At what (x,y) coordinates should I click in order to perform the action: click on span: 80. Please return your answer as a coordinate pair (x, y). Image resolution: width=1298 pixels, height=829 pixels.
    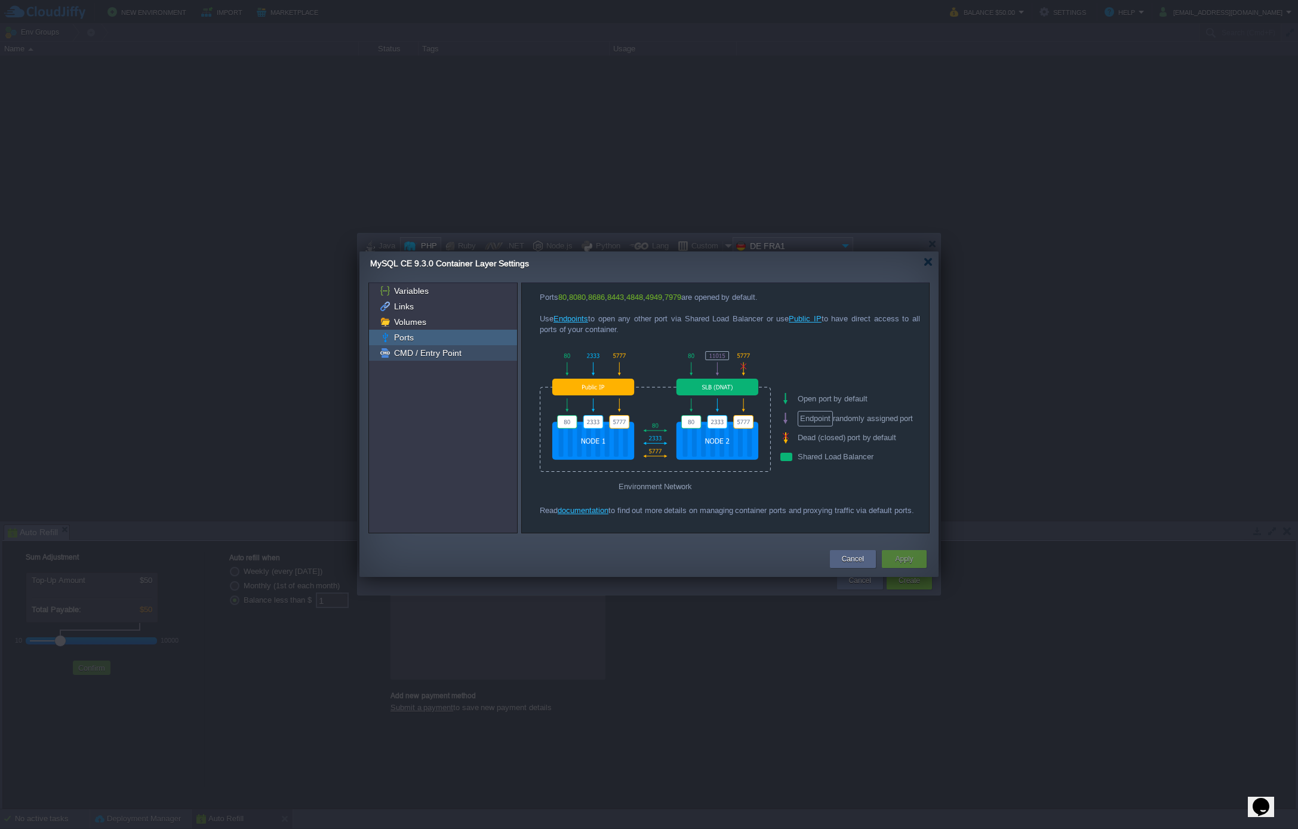
    Looking at the image, I should click on (563, 297).